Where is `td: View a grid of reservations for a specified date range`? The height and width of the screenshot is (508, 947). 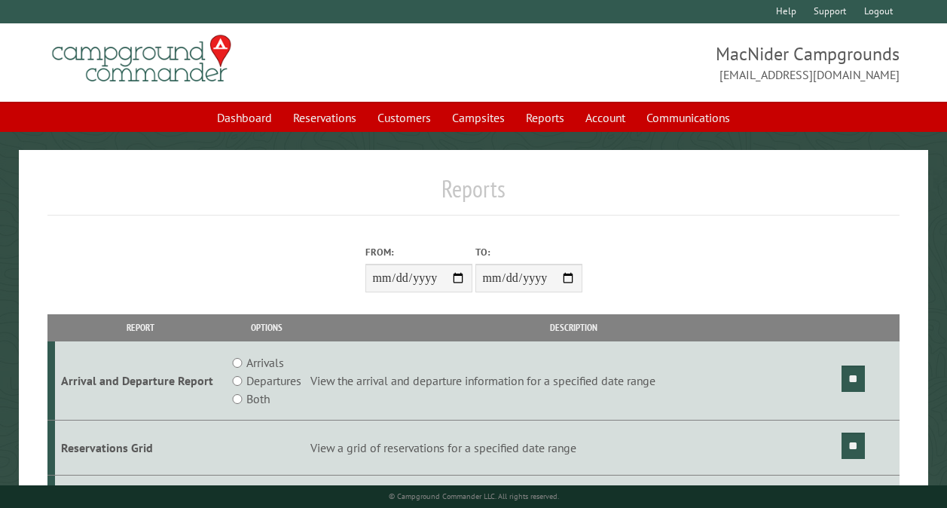
td: View a grid of reservations for a specified date range is located at coordinates (573, 448).